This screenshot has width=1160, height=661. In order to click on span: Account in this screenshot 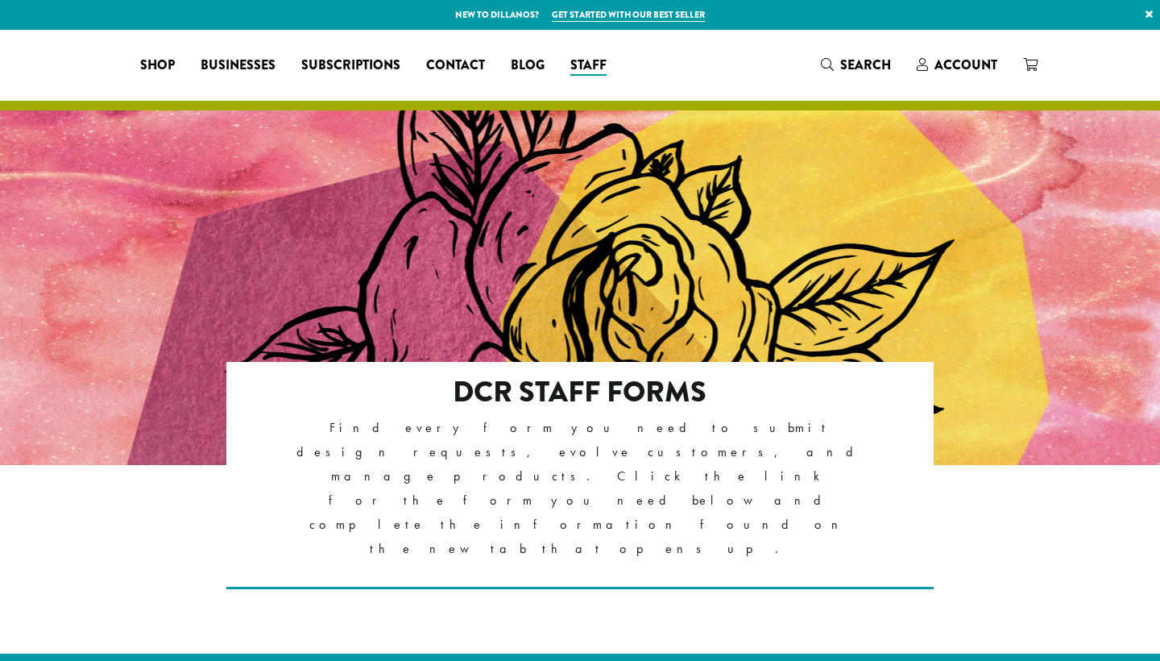, I will do `click(966, 64)`.